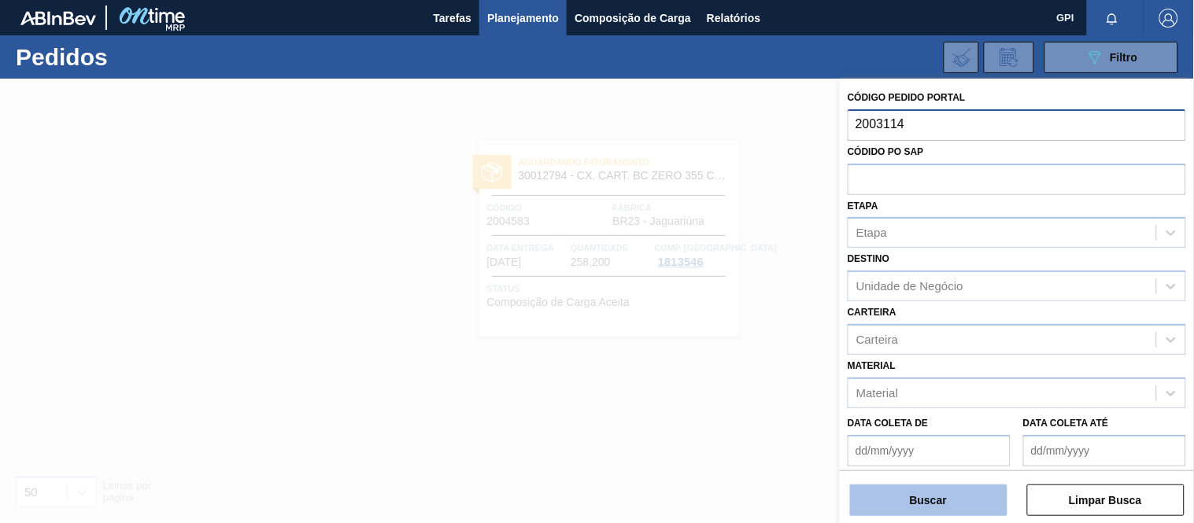 This screenshot has width=1194, height=523. What do you see at coordinates (1009, 57) in the screenshot?
I see `div: Solicitação de Revisão de Pedidos` at bounding box center [1009, 57].